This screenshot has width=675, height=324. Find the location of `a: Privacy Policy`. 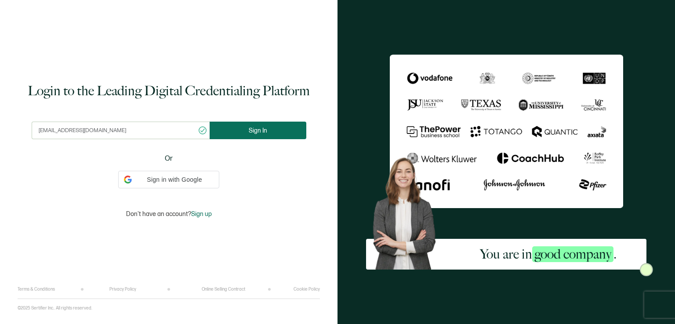

a: Privacy Policy is located at coordinates (123, 289).